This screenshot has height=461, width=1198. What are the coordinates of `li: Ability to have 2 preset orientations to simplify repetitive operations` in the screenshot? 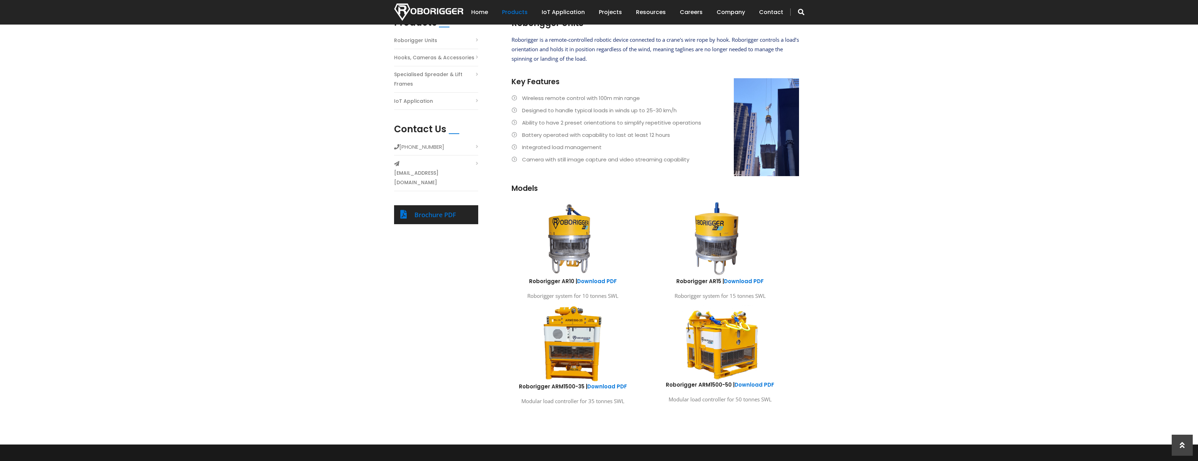 It's located at (655, 122).